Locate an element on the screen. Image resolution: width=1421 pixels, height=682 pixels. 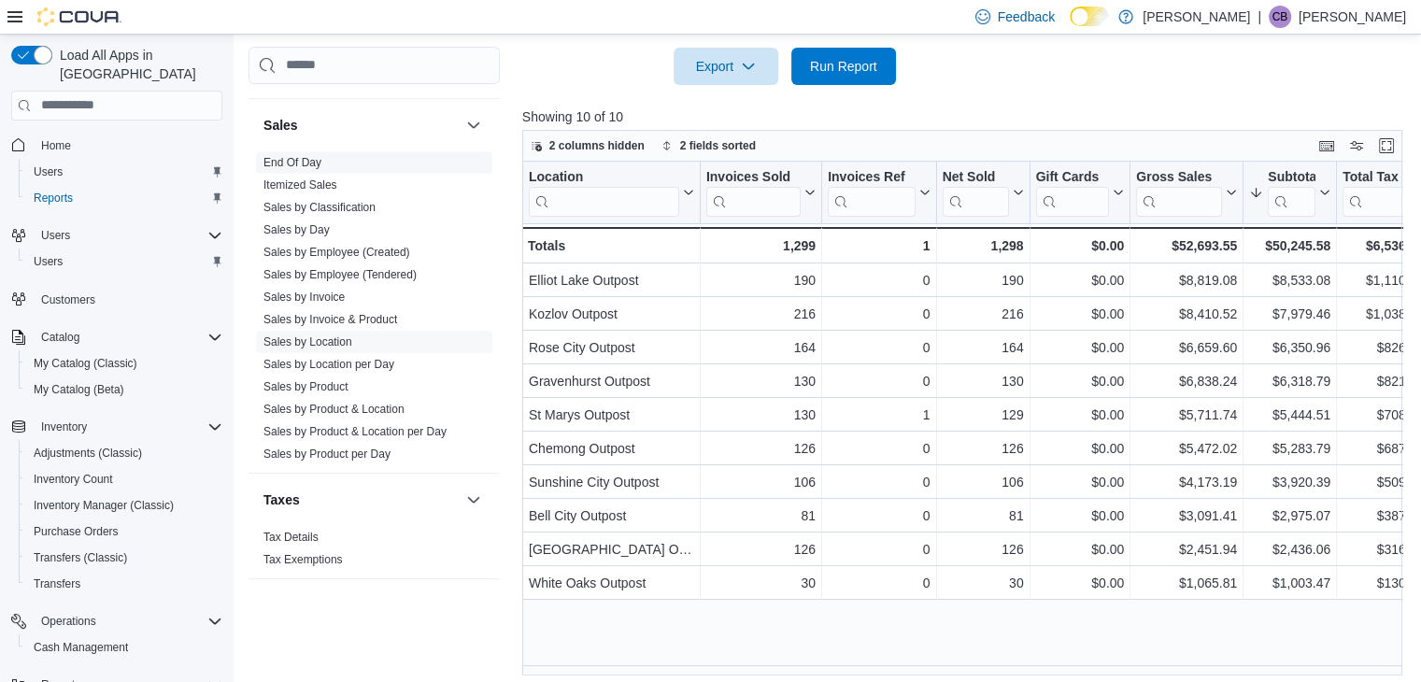
a: Reports is located at coordinates (53, 198).